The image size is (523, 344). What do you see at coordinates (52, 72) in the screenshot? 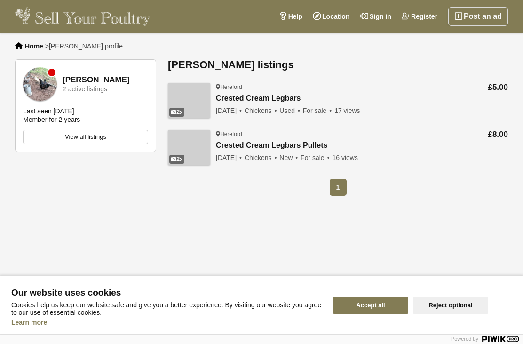
I see `div: Member is offline` at bounding box center [52, 72].